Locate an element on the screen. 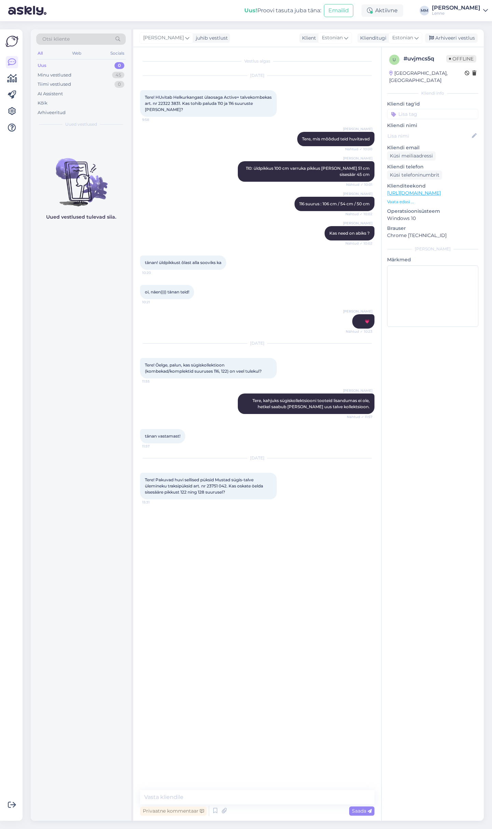  p: Vaata edasi ... is located at coordinates (432, 202).